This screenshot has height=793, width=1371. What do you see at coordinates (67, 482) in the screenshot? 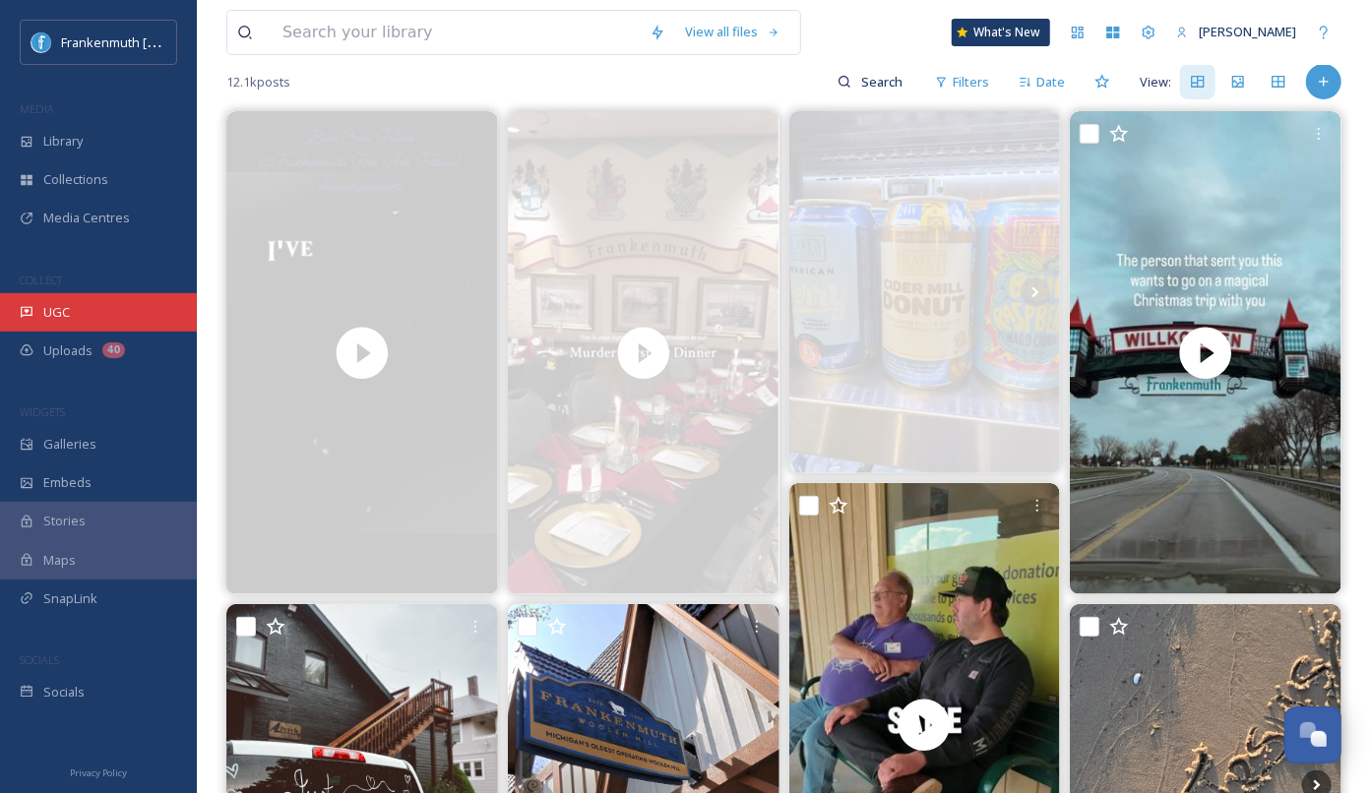
I see `span: Embeds` at bounding box center [67, 482].